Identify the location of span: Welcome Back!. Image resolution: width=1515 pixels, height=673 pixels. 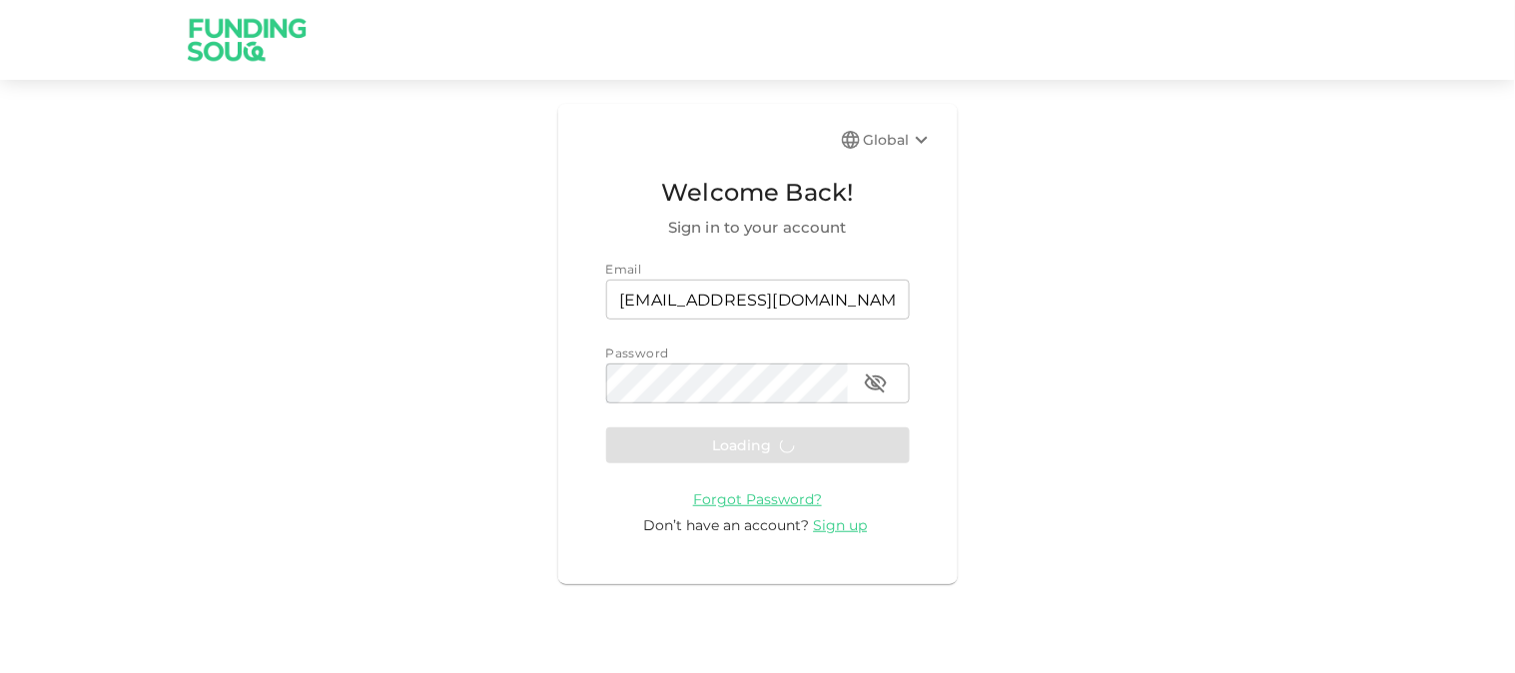
(758, 193).